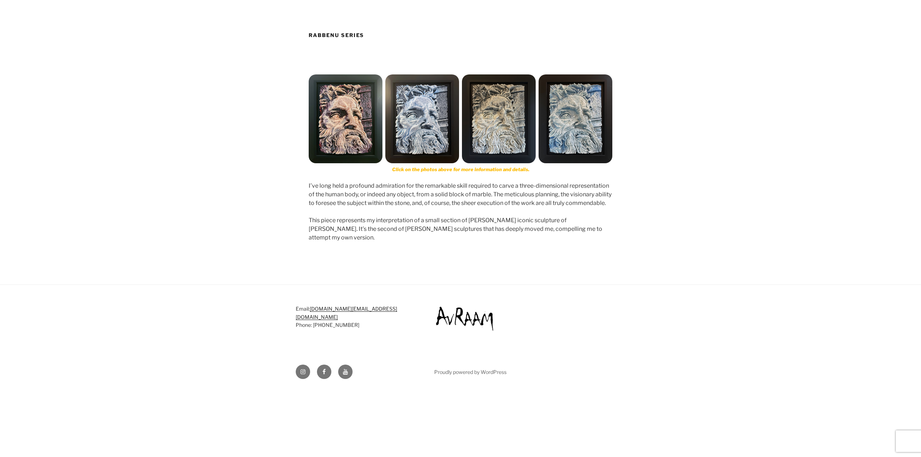 Image resolution: width=921 pixels, height=457 pixels. What do you see at coordinates (460, 35) in the screenshot?
I see `h1: Rabbenu Series` at bounding box center [460, 35].